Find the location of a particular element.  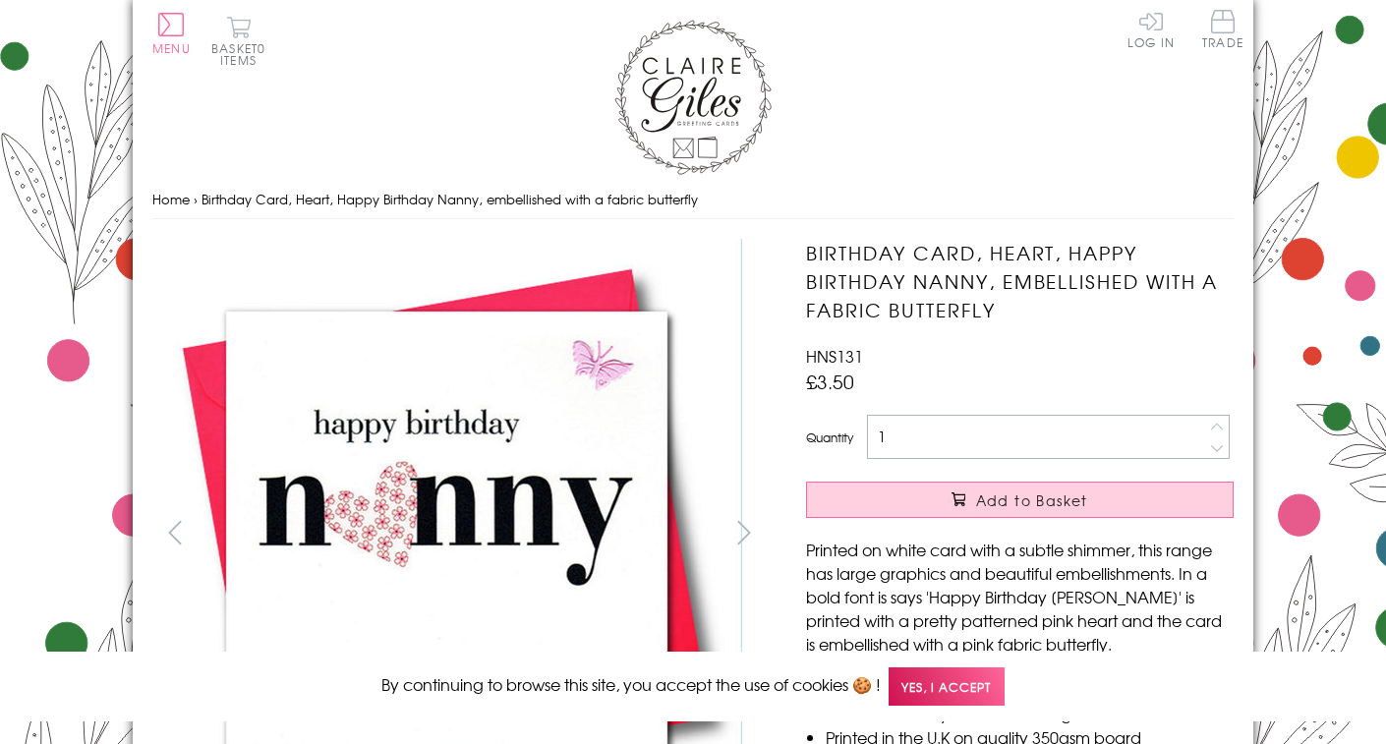

span: Birthday Card, Heart, Happy Birthday Nanny, embellished with a fabric butterfly is located at coordinates (449, 199).